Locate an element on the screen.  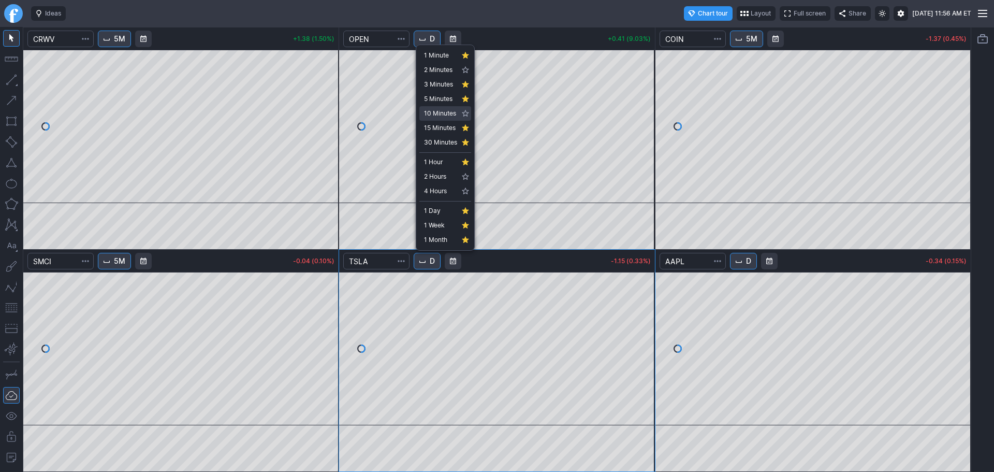
span: 4 Hours is located at coordinates (441, 191).